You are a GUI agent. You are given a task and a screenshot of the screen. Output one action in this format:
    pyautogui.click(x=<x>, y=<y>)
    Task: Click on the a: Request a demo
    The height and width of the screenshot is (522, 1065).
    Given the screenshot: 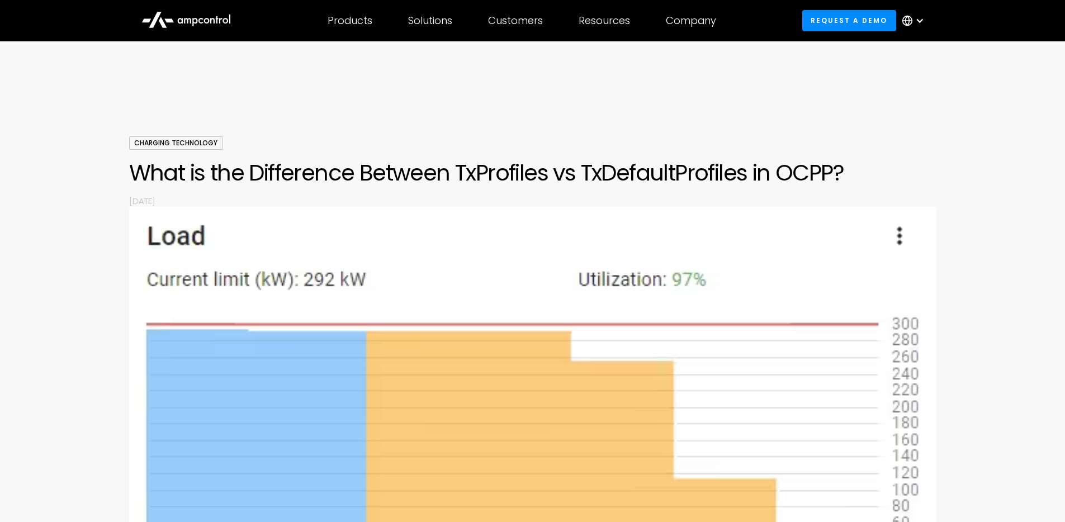 What is the action you would take?
    pyautogui.click(x=849, y=20)
    